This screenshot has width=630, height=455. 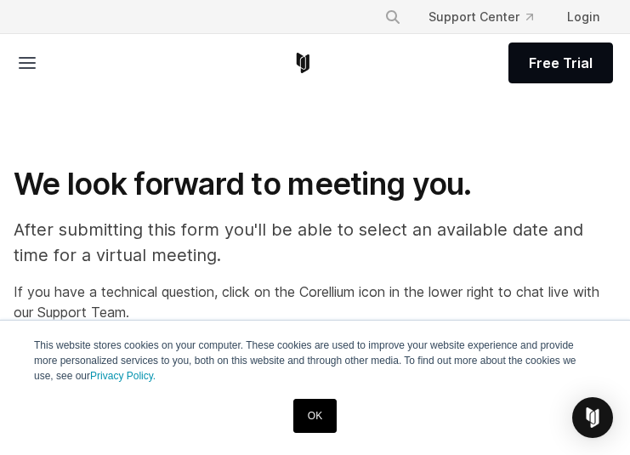 What do you see at coordinates (303, 63) in the screenshot?
I see `a: Corellium Home` at bounding box center [303, 63].